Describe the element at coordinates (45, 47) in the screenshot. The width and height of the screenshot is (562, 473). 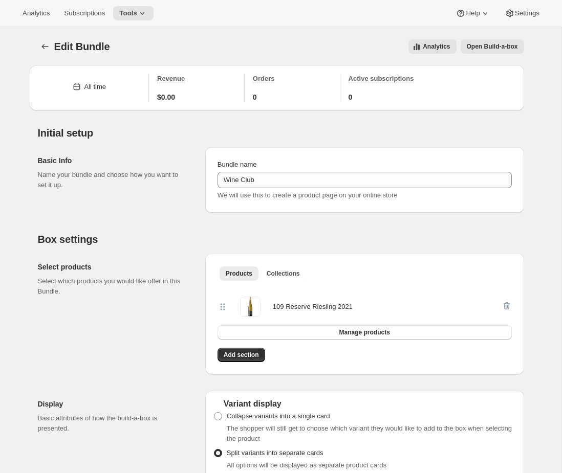
I see `button: Bundles` at that location.